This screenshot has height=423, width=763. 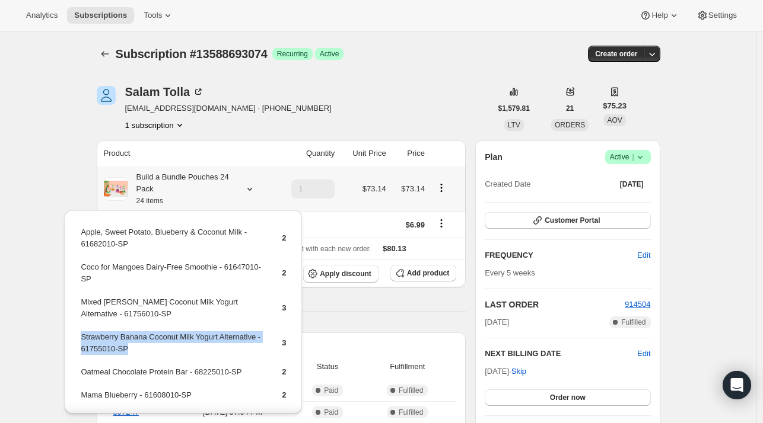 What do you see at coordinates (518, 372) in the screenshot?
I see `span: Skip` at bounding box center [518, 372].